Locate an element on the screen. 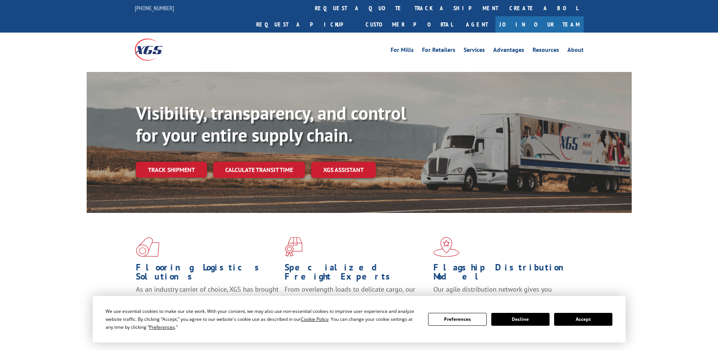  a: For Retailers is located at coordinates (439, 51).